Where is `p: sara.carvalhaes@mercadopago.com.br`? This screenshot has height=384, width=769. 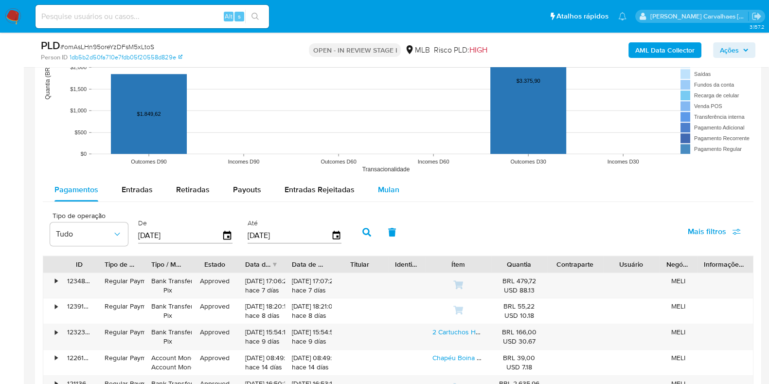 p: sara.carvalhaes@mercadopago.com.br is located at coordinates (700, 16).